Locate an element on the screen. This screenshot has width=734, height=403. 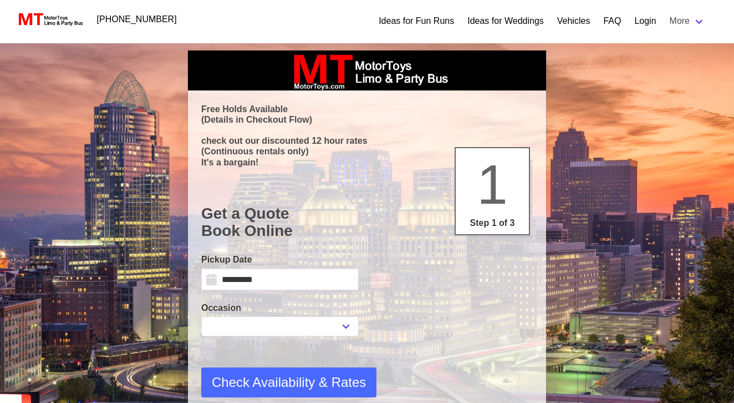
button: Check Availability & Rates is located at coordinates (289, 382).